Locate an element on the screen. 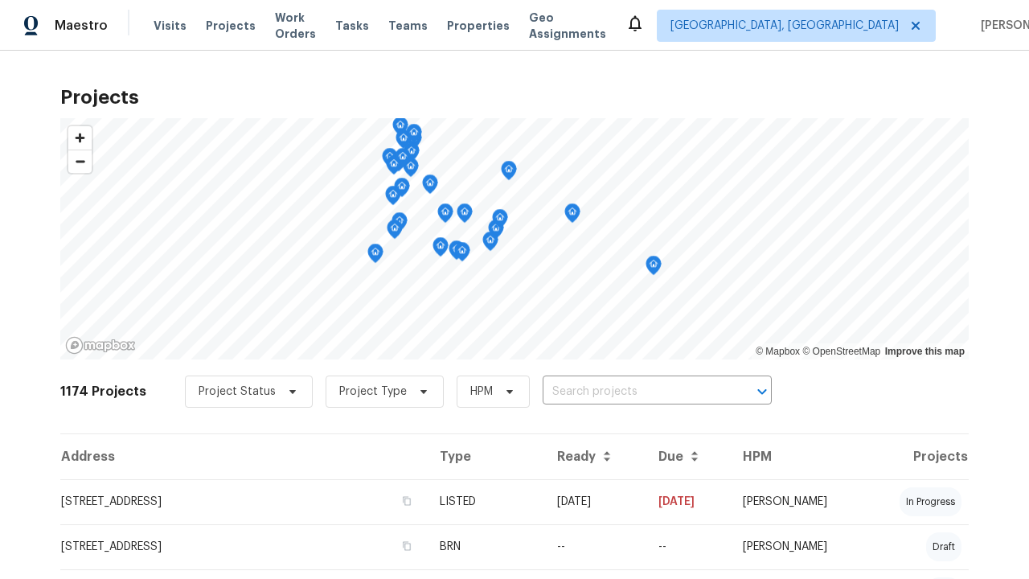  a: Mapbox is located at coordinates (778, 351).